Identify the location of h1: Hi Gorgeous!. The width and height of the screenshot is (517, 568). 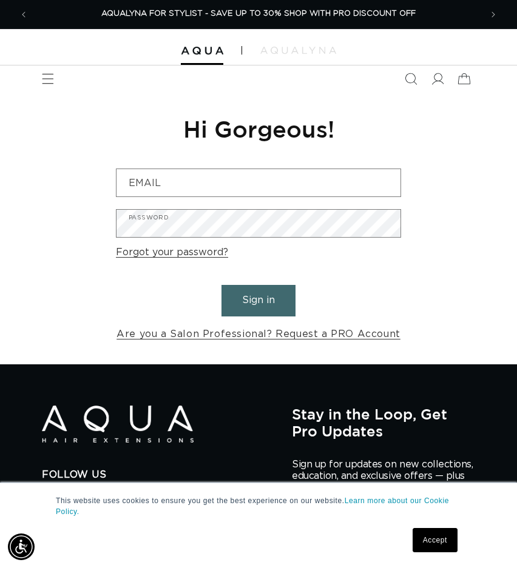
(258, 129).